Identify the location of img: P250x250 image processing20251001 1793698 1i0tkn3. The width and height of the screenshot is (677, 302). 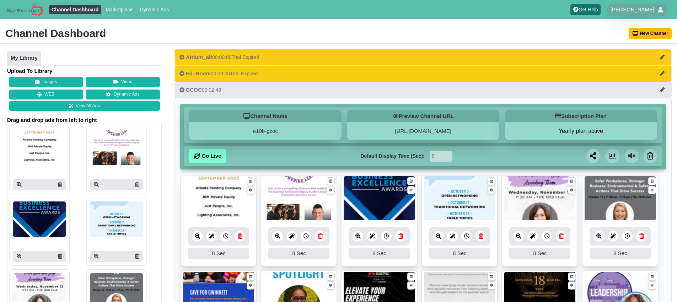
(39, 219).